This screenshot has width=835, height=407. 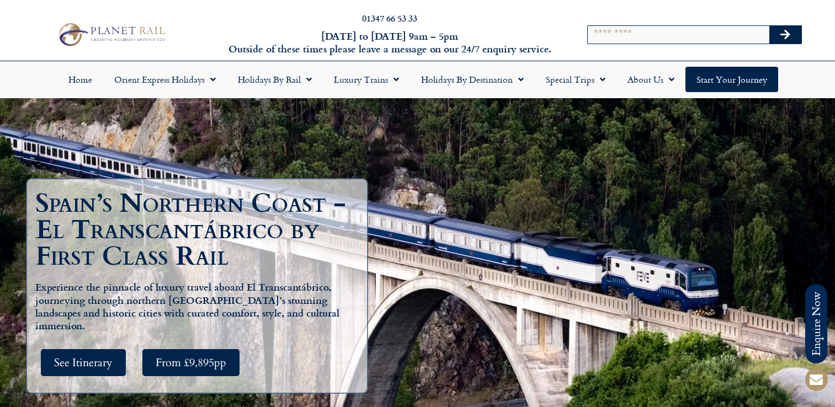 What do you see at coordinates (390, 18) in the screenshot?
I see `a: 01347 66 53 33` at bounding box center [390, 18].